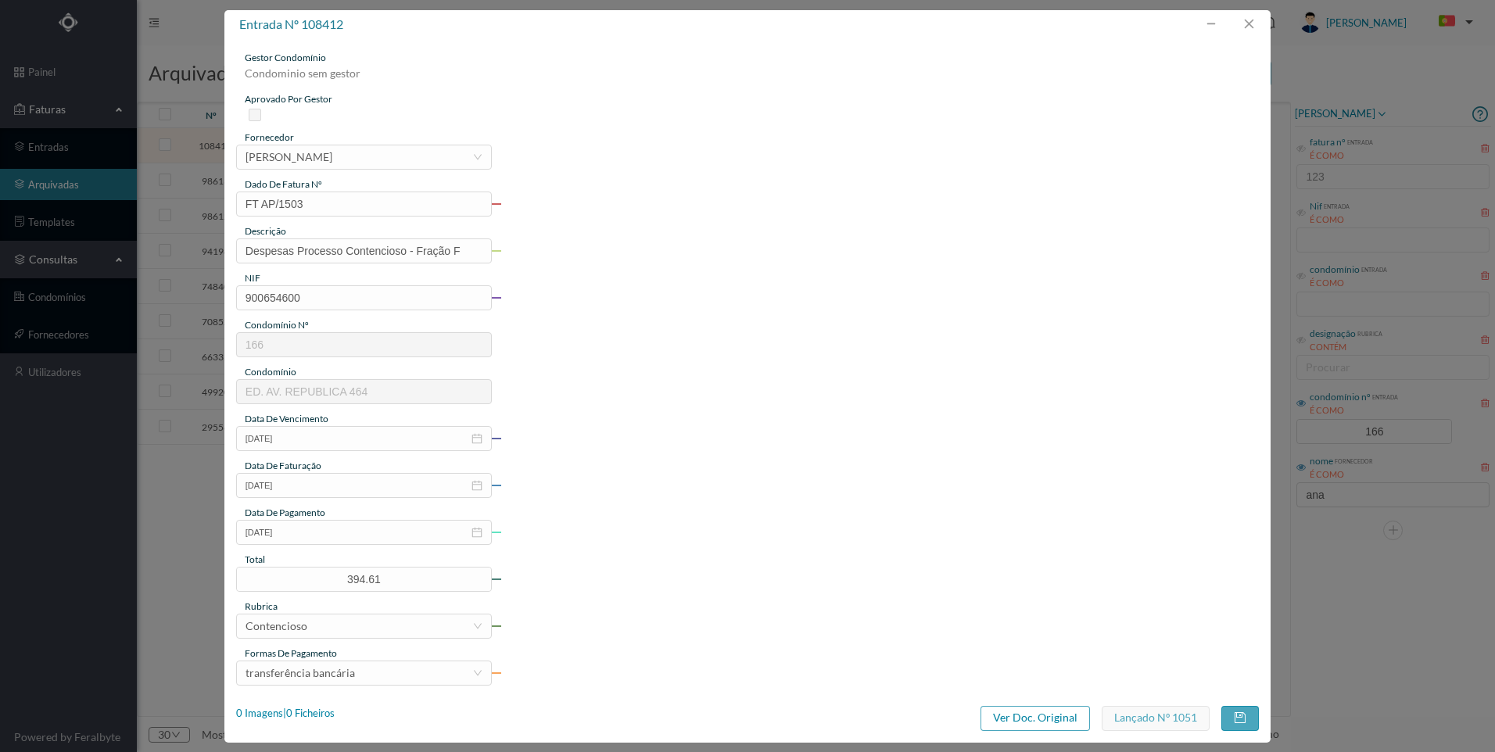  I want to click on div: 0 Imagens | 0 Ficheiros, so click(285, 714).